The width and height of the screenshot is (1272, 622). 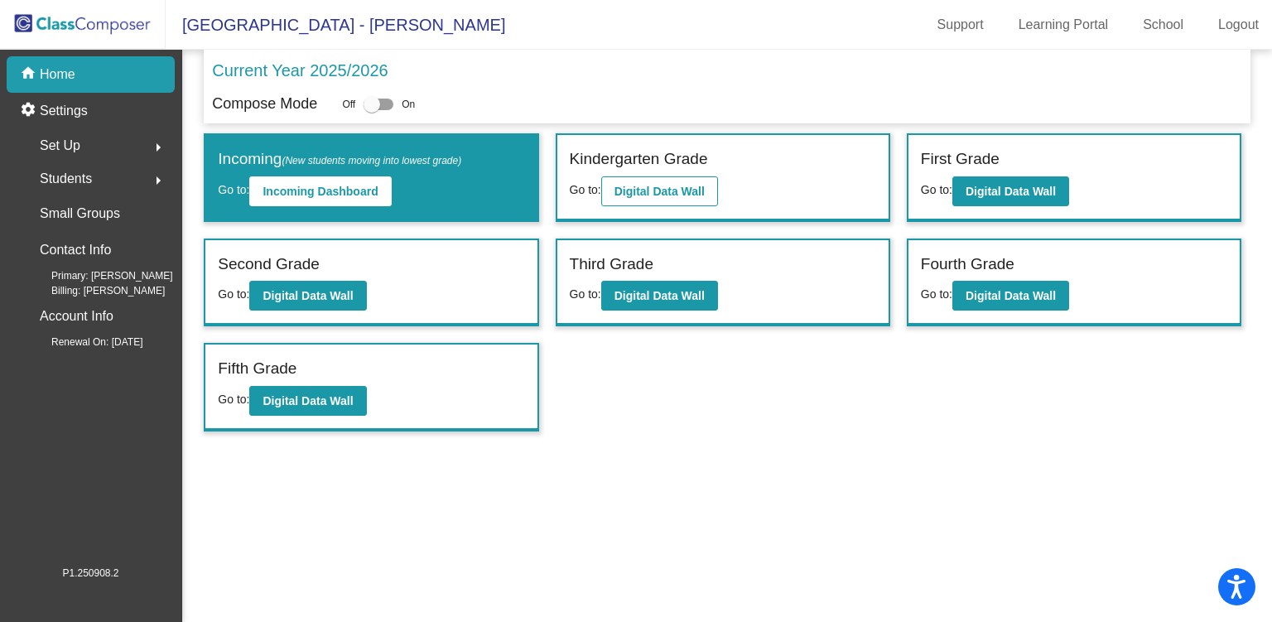 What do you see at coordinates (264, 104) in the screenshot?
I see `p: Compose Mode` at bounding box center [264, 104].